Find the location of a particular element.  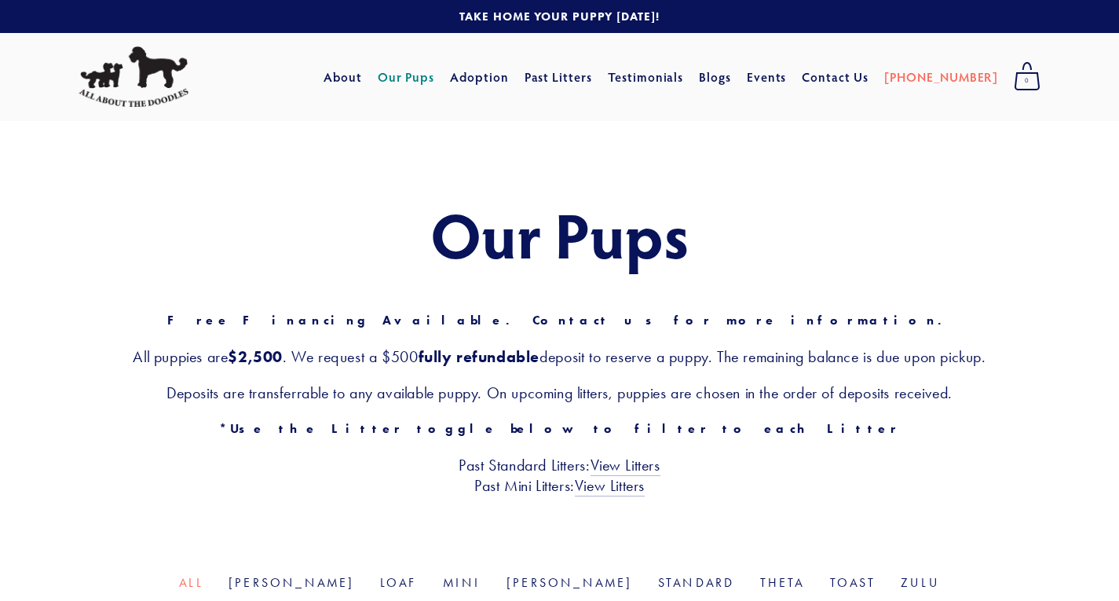

a: Toast is located at coordinates (853, 582).